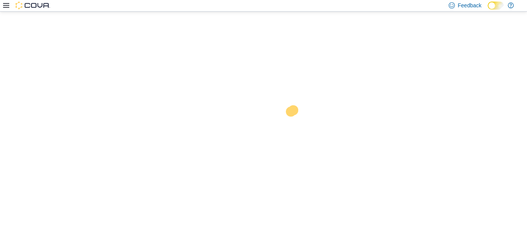  What do you see at coordinates (33, 5) in the screenshot?
I see `img: Cova` at bounding box center [33, 5].